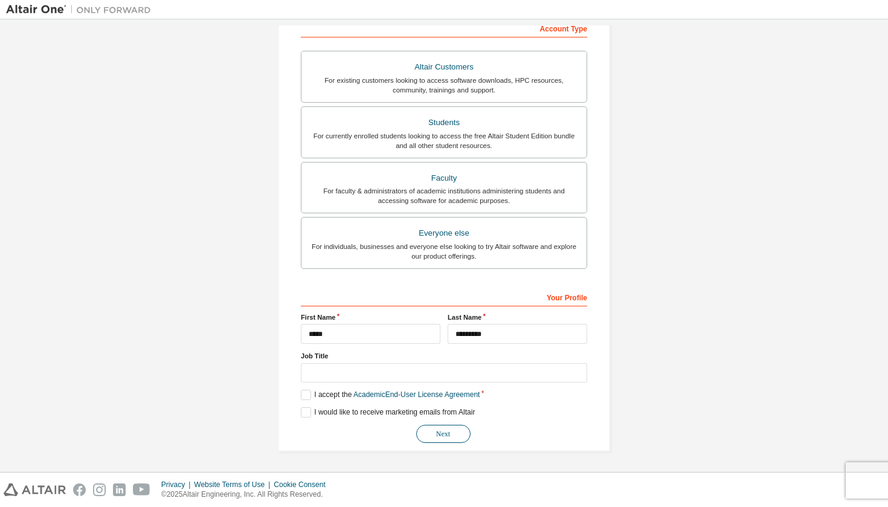  What do you see at coordinates (119, 489) in the screenshot?
I see `img: linkedin.svg` at bounding box center [119, 489].